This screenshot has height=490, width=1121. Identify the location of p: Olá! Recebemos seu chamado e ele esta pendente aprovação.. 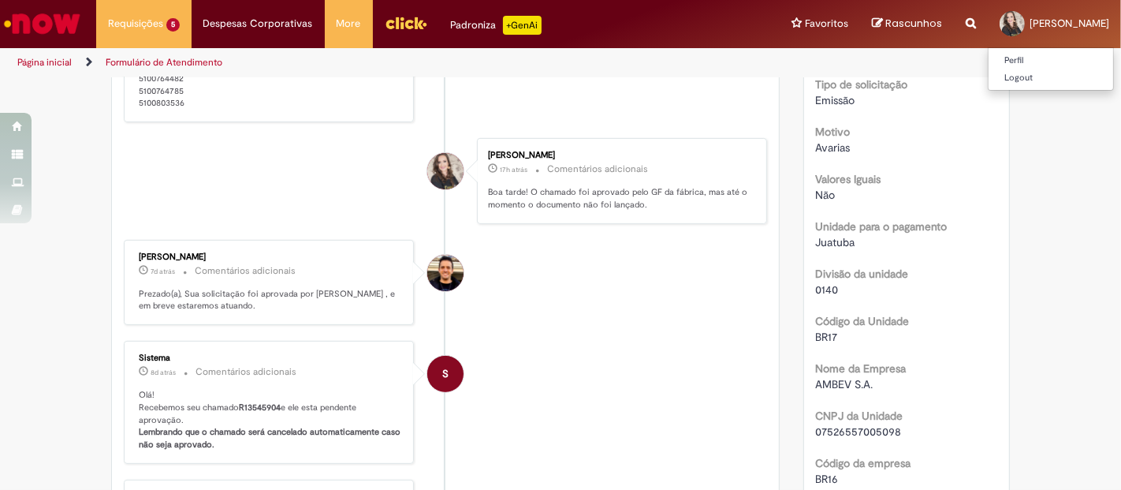
(270, 419).